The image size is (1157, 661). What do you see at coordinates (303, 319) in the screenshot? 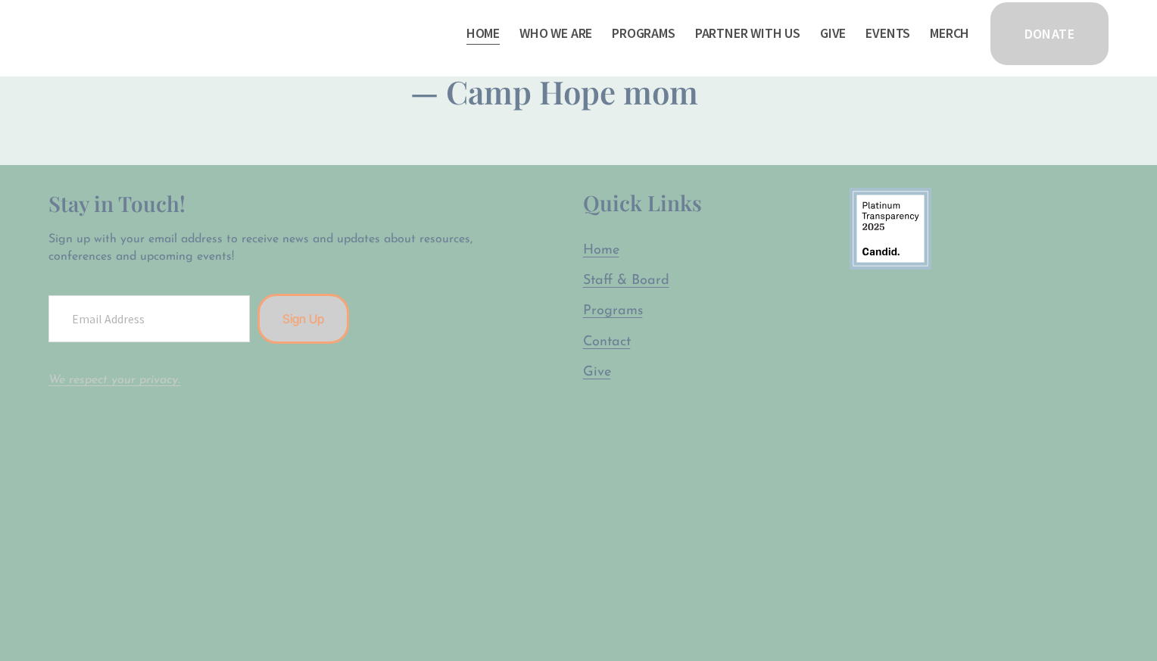
I see `button: Sign Up` at bounding box center [303, 319].